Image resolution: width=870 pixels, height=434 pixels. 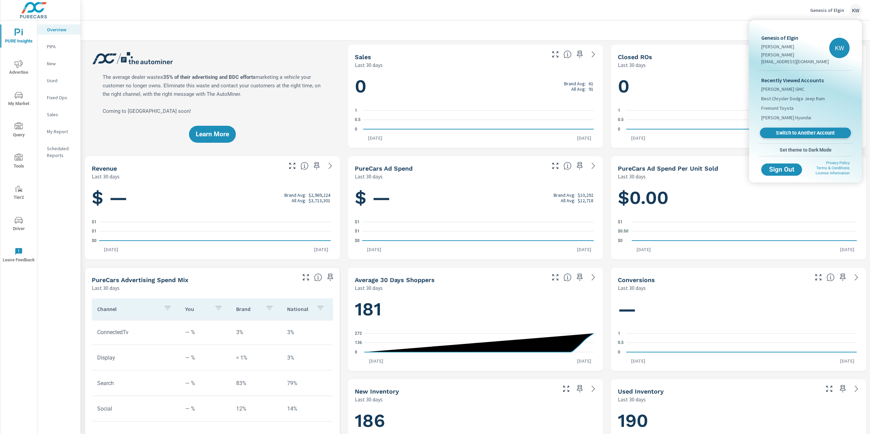 I want to click on span: Switch to Another Account, so click(x=805, y=133).